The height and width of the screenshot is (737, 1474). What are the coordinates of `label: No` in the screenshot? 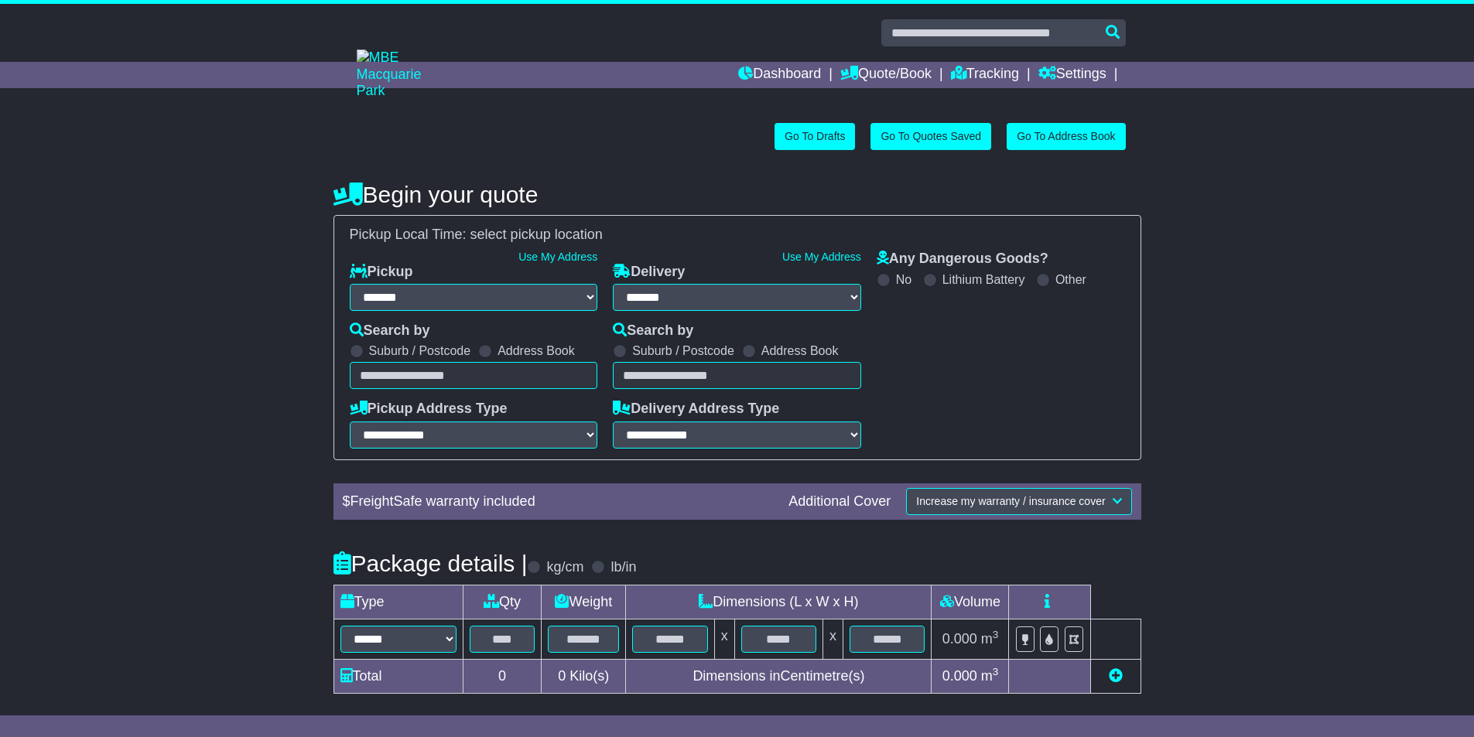 It's located at (904, 279).